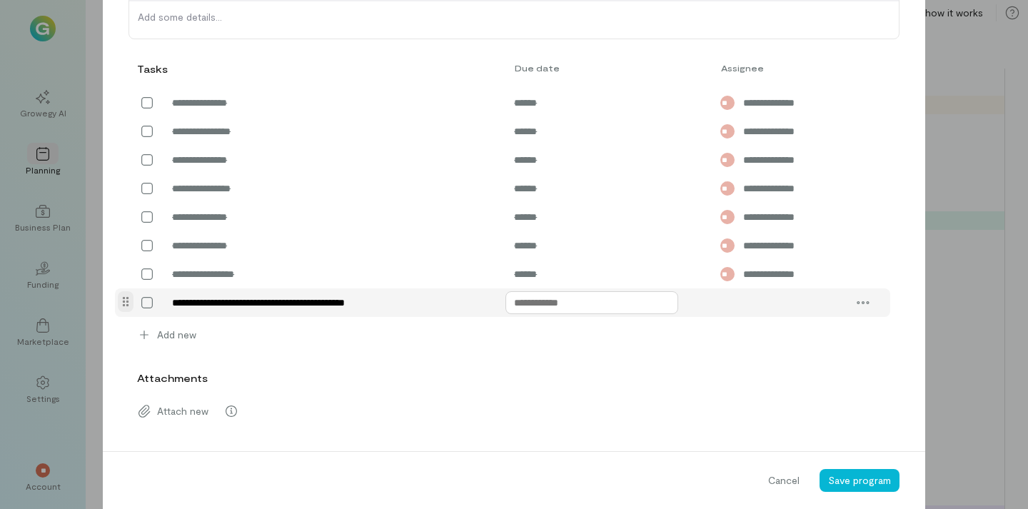  I want to click on div: Tasks, so click(151, 69).